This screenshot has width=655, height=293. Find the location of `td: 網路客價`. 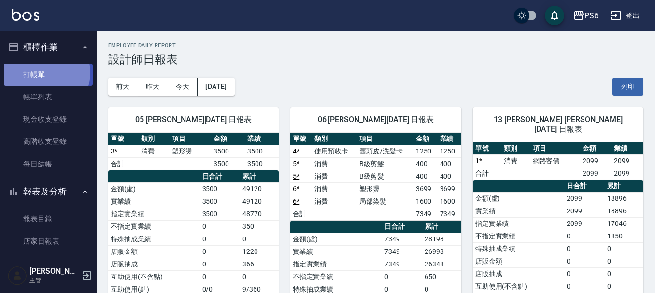

td: 網路客價 is located at coordinates (555, 161).